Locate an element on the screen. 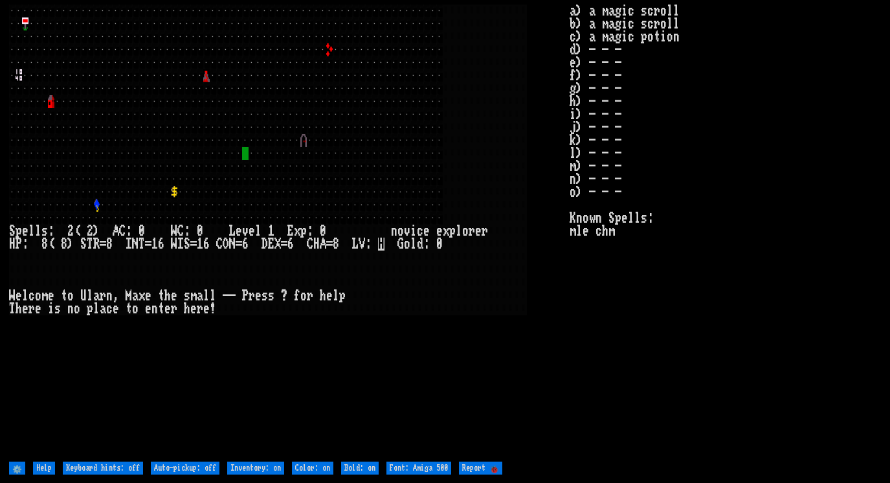 Image resolution: width=890 pixels, height=483 pixels. div: O is located at coordinates (226, 244).